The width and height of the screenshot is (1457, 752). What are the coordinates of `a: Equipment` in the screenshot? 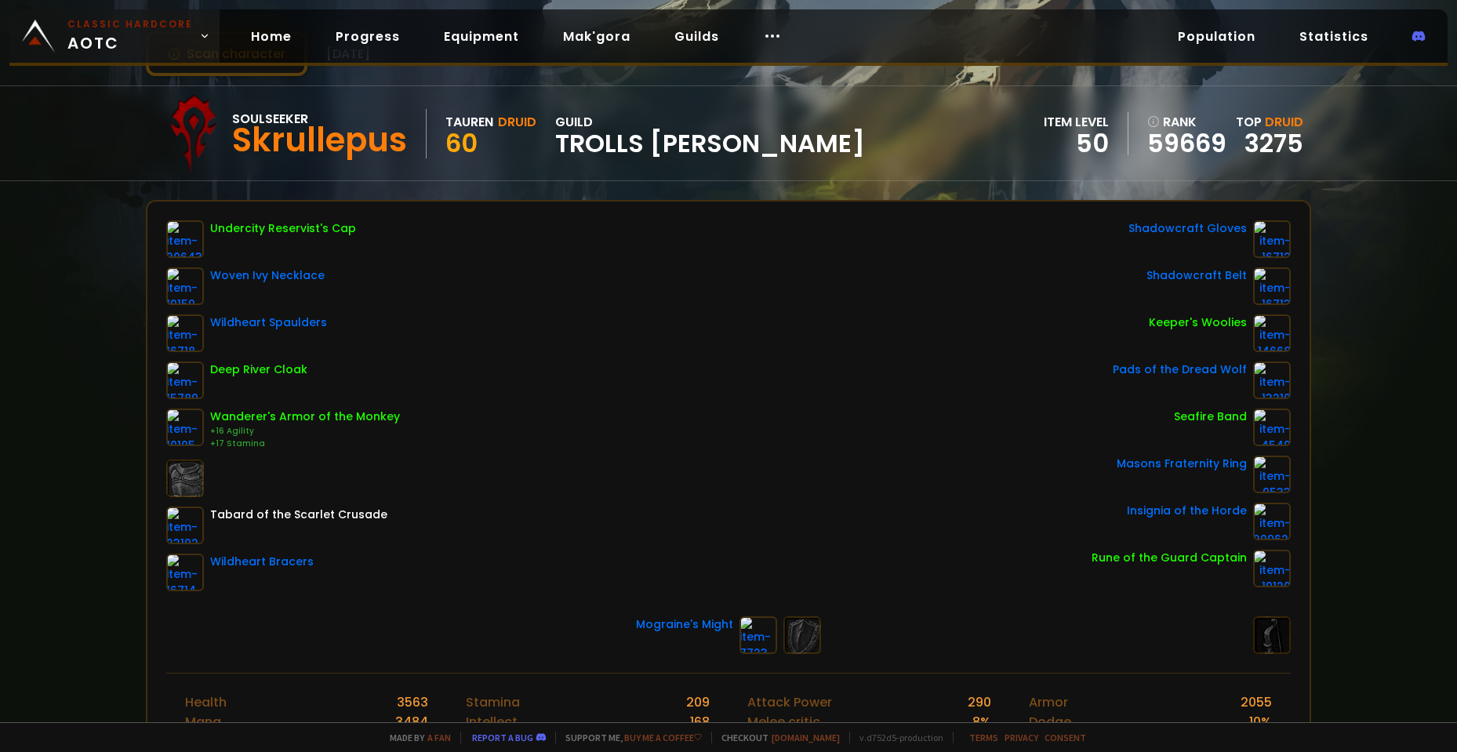 It's located at (481, 36).